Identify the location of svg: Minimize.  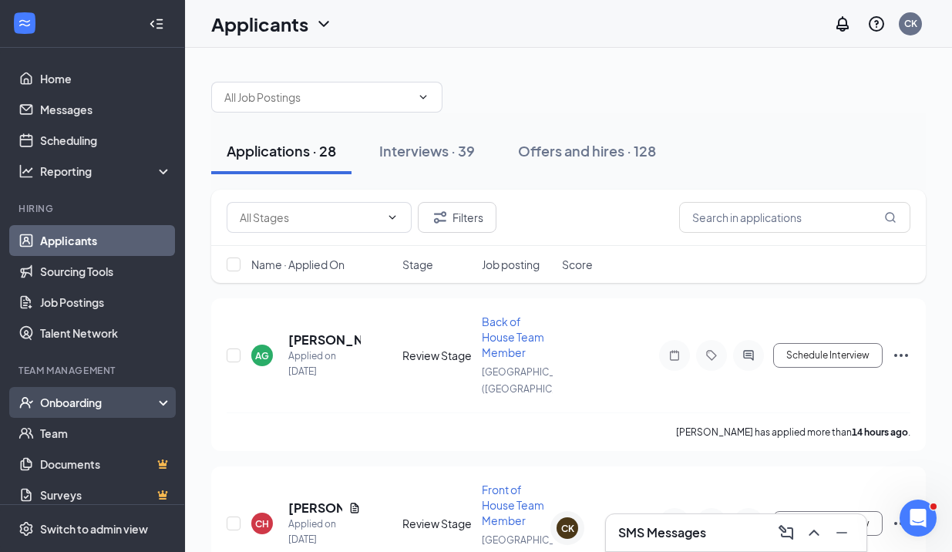
(842, 533).